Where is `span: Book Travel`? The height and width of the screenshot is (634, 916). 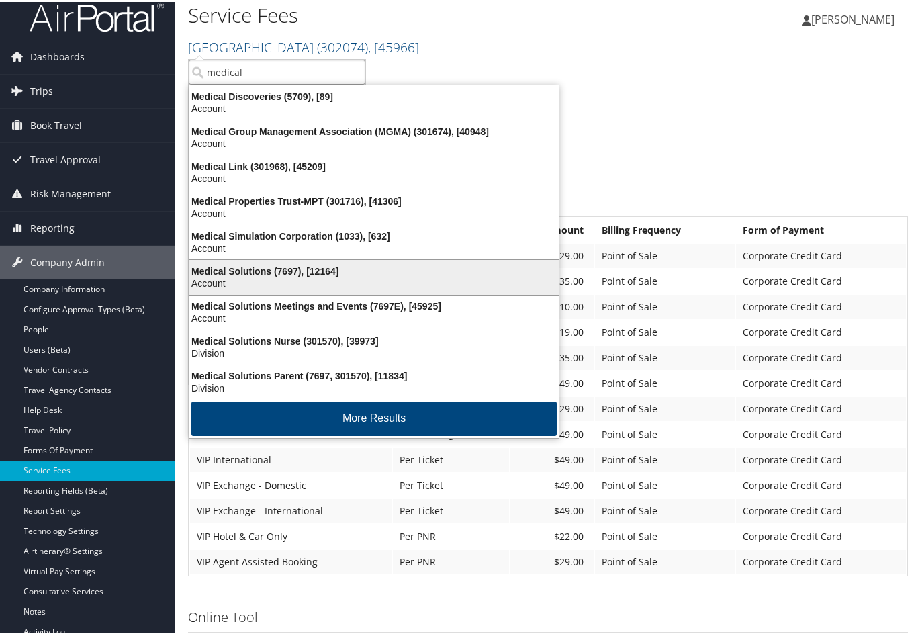 span: Book Travel is located at coordinates (56, 124).